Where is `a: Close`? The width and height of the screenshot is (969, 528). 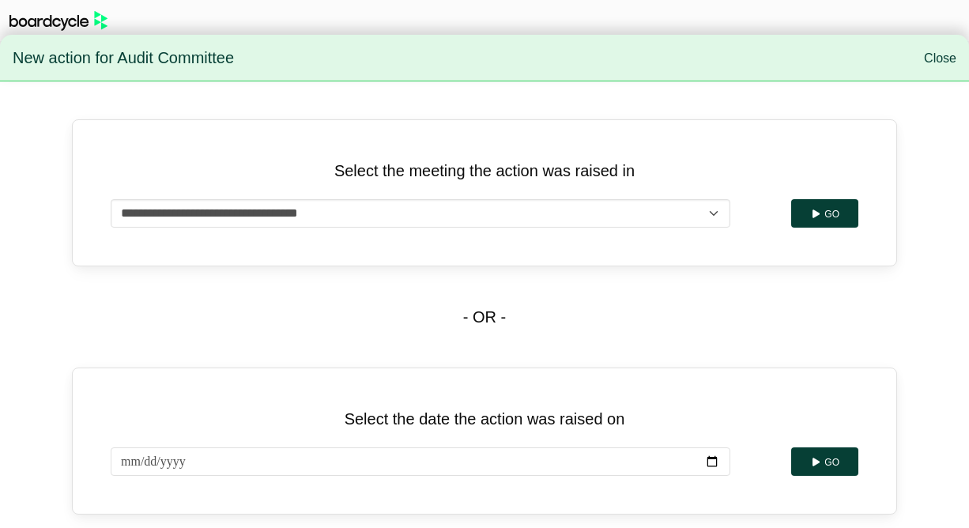
a: Close is located at coordinates (939, 58).